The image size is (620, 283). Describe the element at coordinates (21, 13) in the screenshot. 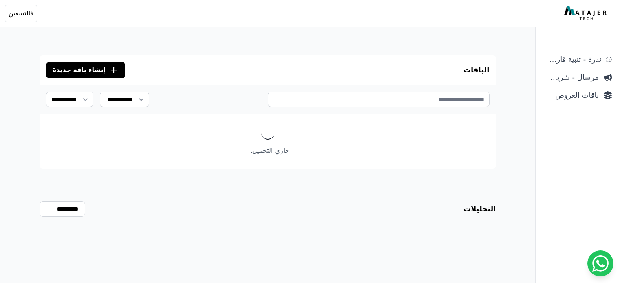

I see `span: فالتسعين` at that location.